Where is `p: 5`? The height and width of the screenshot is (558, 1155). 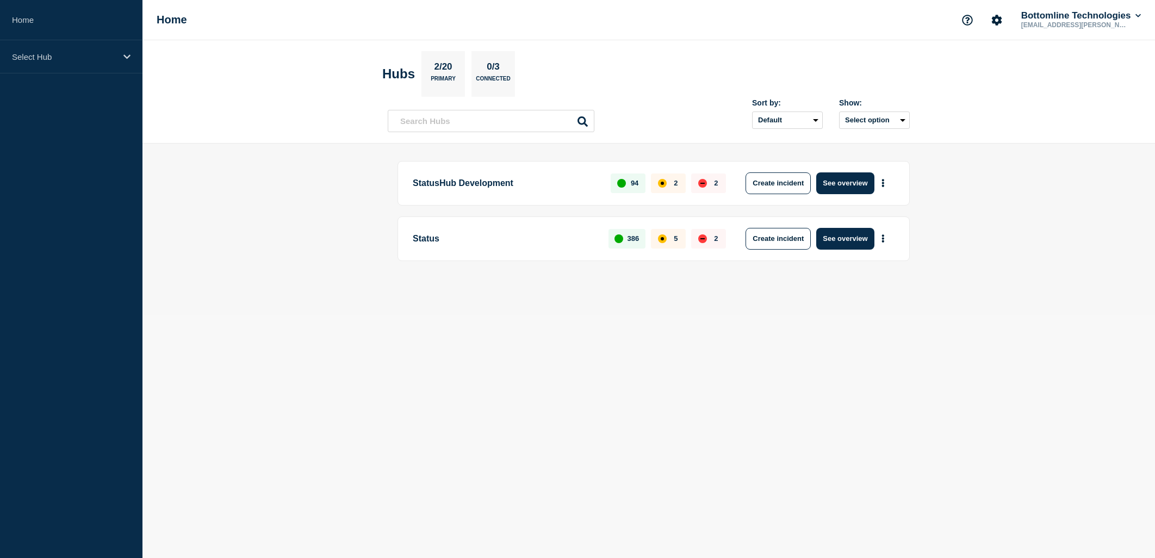
p: 5 is located at coordinates (675, 238).